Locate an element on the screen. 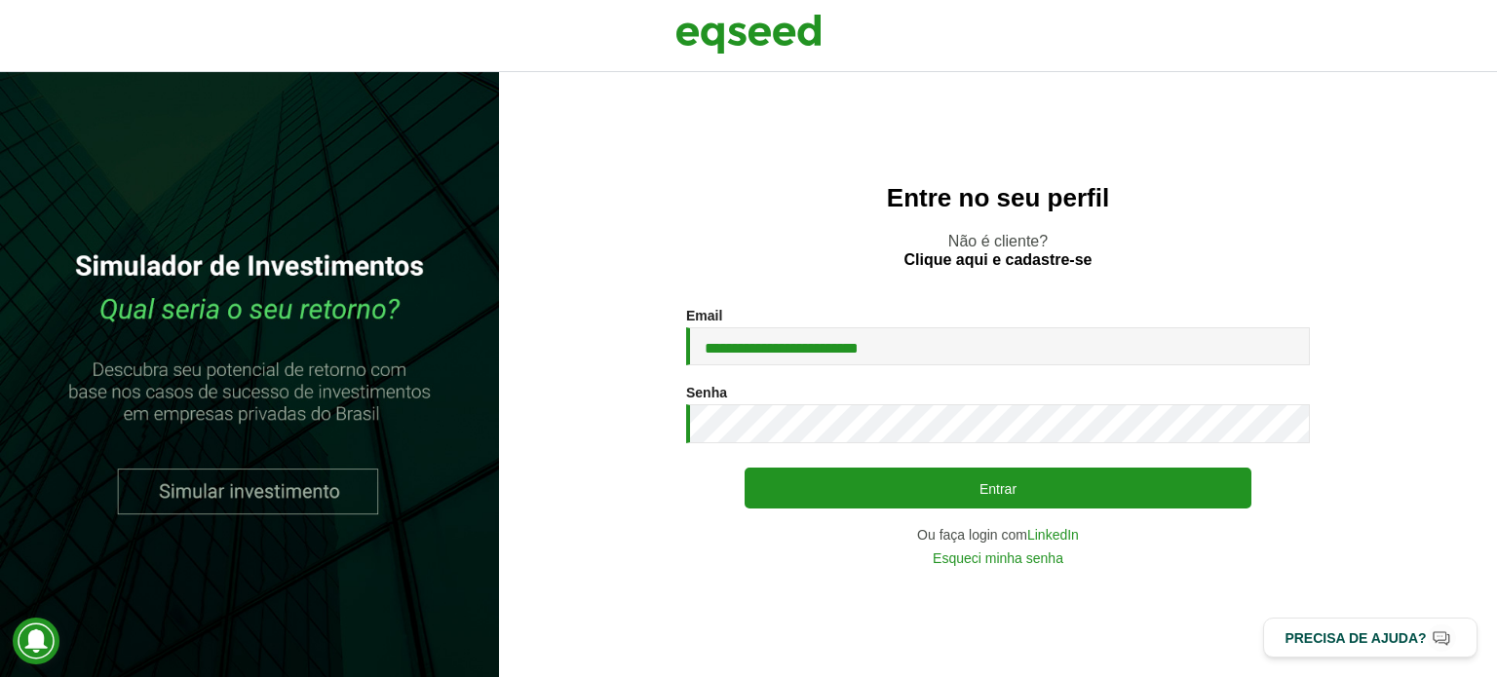 The width and height of the screenshot is (1497, 677). a: Clique aqui e cadastre-se is located at coordinates (998, 260).